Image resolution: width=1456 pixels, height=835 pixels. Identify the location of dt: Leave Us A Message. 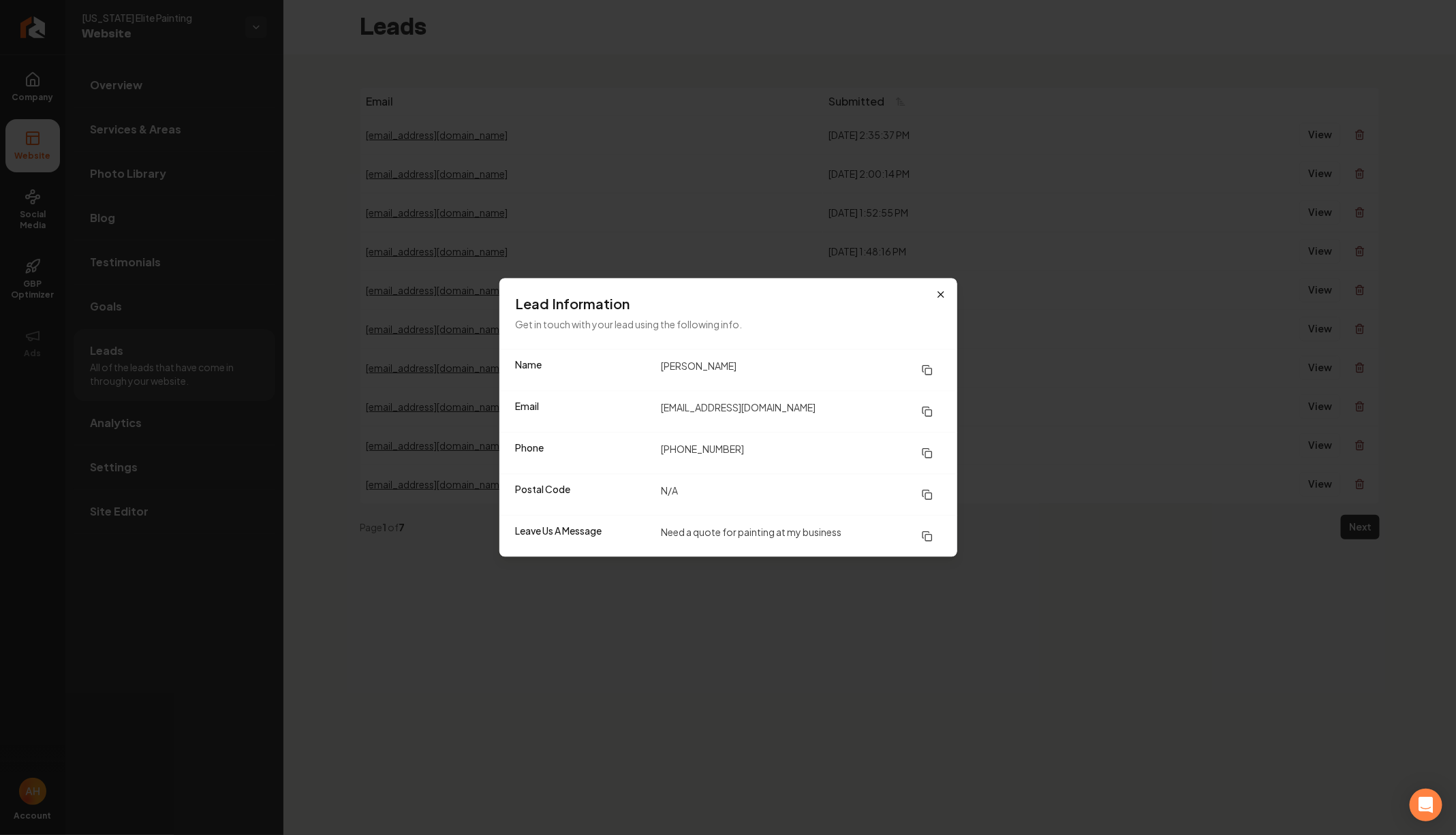
(583, 536).